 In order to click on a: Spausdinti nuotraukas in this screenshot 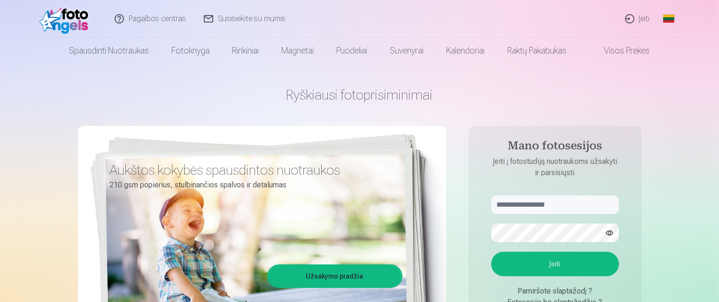, I will do `click(109, 51)`.